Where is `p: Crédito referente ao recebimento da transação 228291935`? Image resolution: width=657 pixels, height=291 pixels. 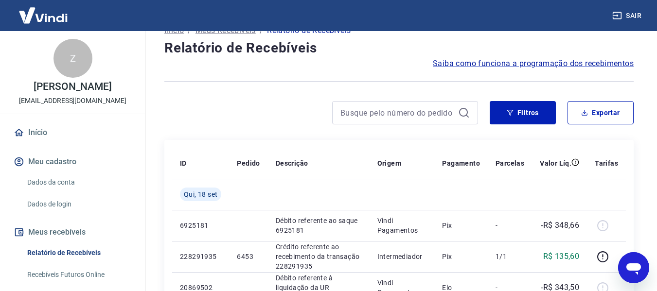
p: Crédito referente ao recebimento da transação 228291935 is located at coordinates (319, 257).